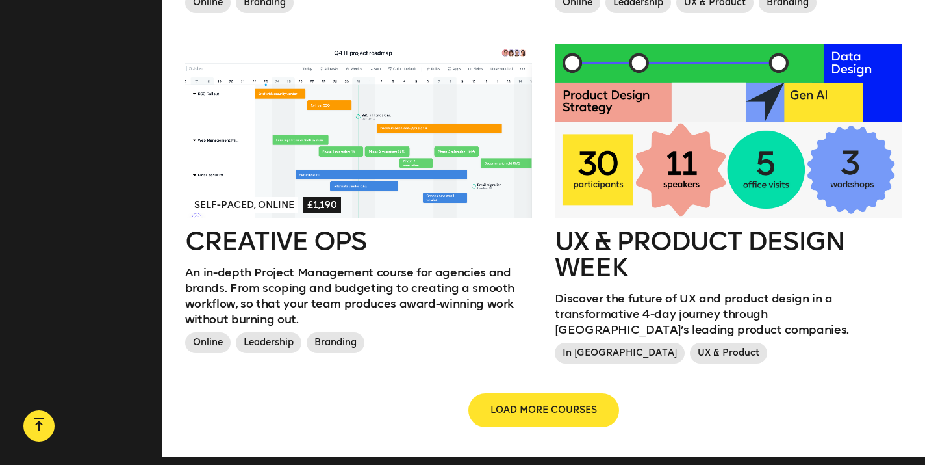 This screenshot has height=465, width=925. What do you see at coordinates (728, 314) in the screenshot?
I see `p: Discover the future of UX and product design in a transformative 4-day journey through [GEOGRAPHI...` at bounding box center [728, 314].